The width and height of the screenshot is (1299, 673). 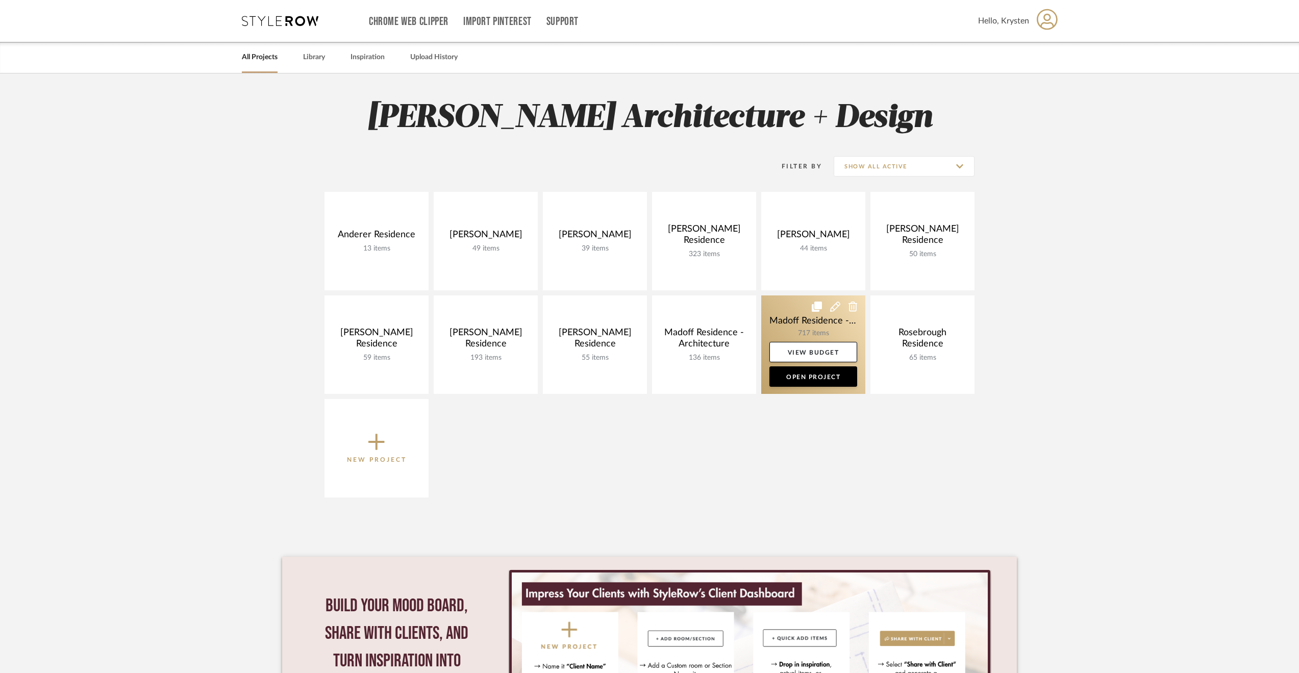 What do you see at coordinates (813, 352) in the screenshot?
I see `a: View Budget` at bounding box center [813, 352].